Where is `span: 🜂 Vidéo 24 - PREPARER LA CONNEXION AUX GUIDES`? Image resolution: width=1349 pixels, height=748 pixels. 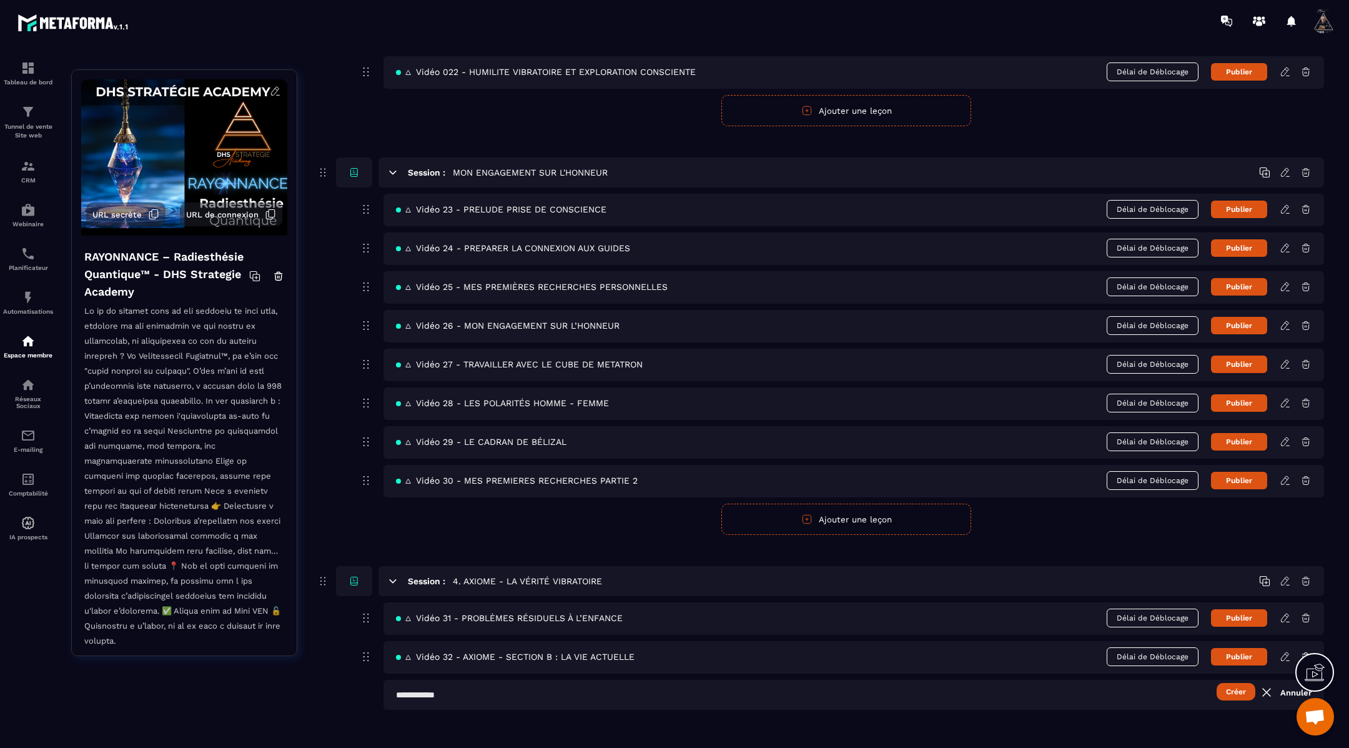 span: 🜂 Vidéo 24 - PREPARER LA CONNEXION AUX GUIDES is located at coordinates (513, 248).